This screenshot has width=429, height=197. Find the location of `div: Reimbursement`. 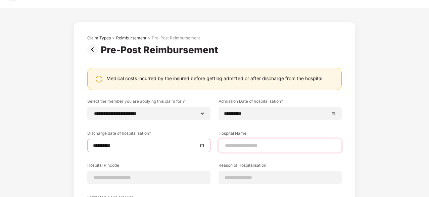

div: Reimbursement is located at coordinates (131, 38).